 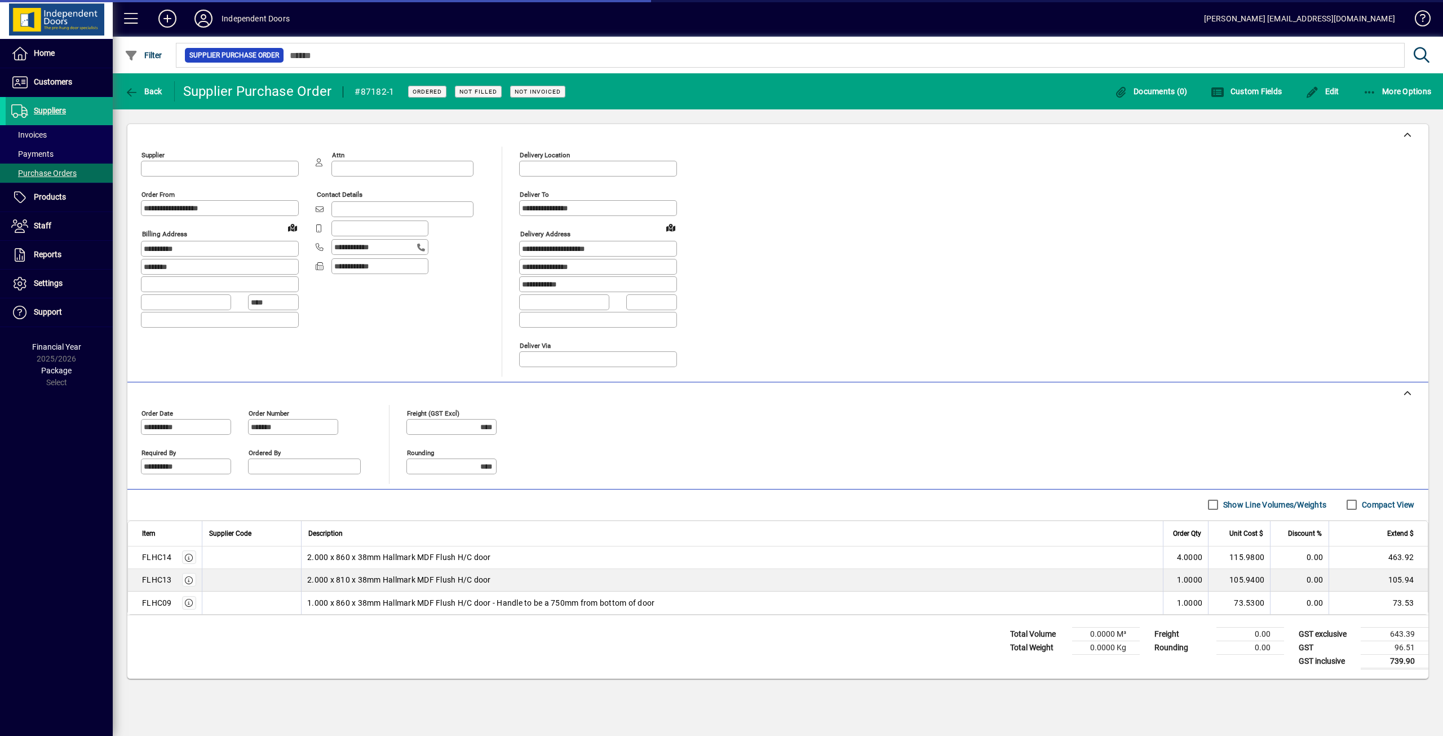 I want to click on a: Payments, so click(x=59, y=154).